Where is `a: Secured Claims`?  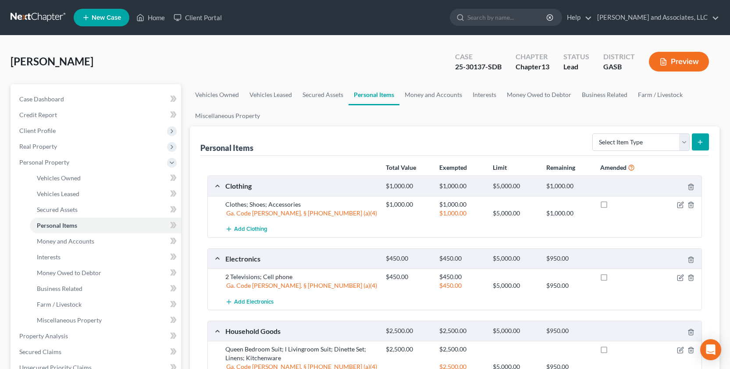 a: Secured Claims is located at coordinates (96, 352).